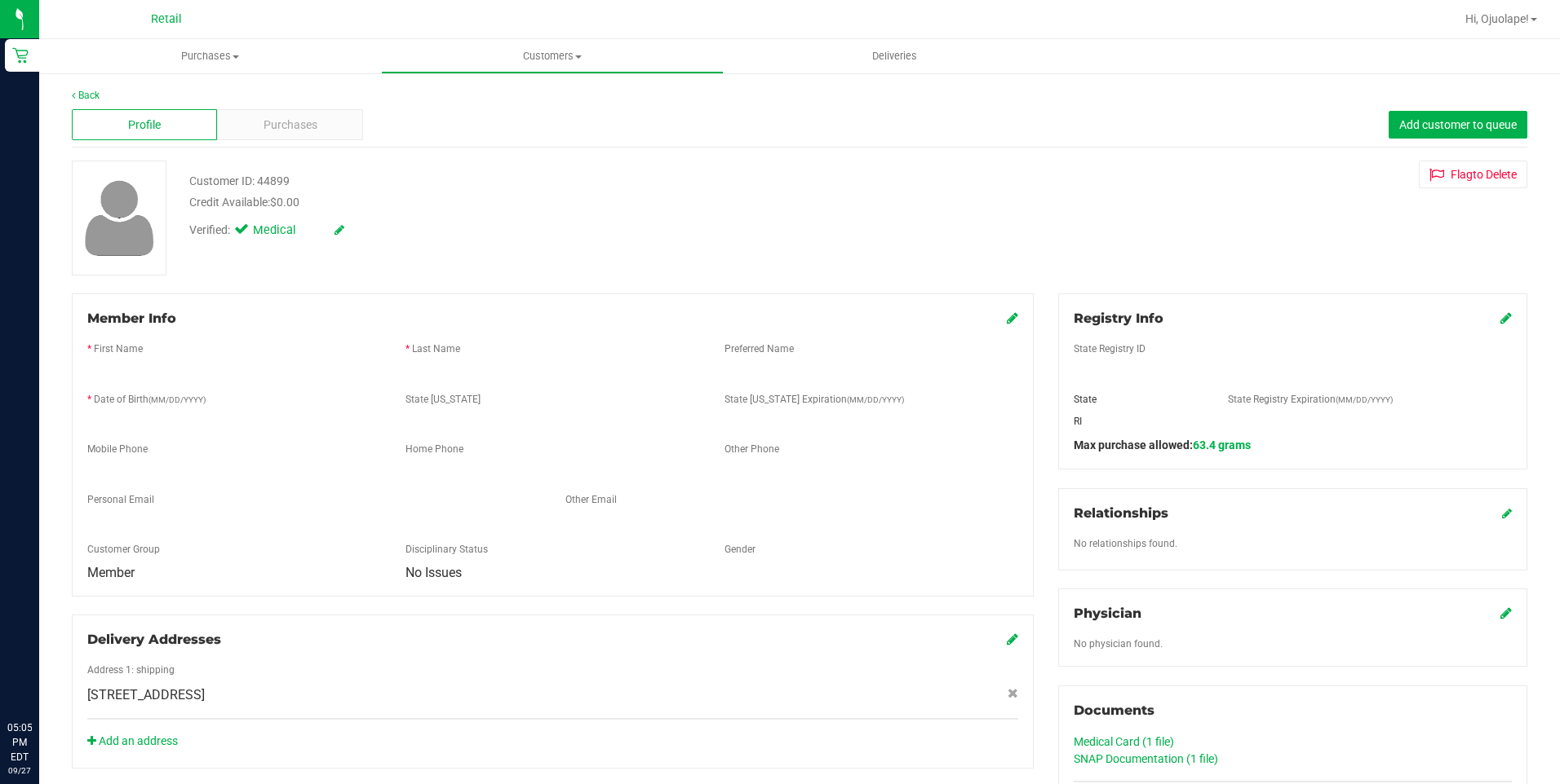 The image size is (1560, 784). Describe the element at coordinates (20, 743) in the screenshot. I see `p: 05:05 PM EDT` at that location.